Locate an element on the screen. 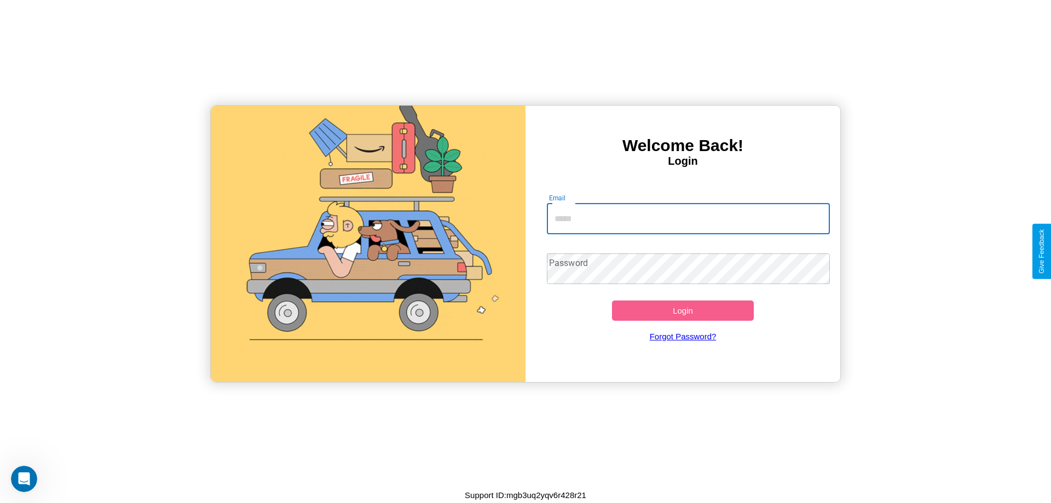 The height and width of the screenshot is (503, 1051). button: Login is located at coordinates (683, 310).